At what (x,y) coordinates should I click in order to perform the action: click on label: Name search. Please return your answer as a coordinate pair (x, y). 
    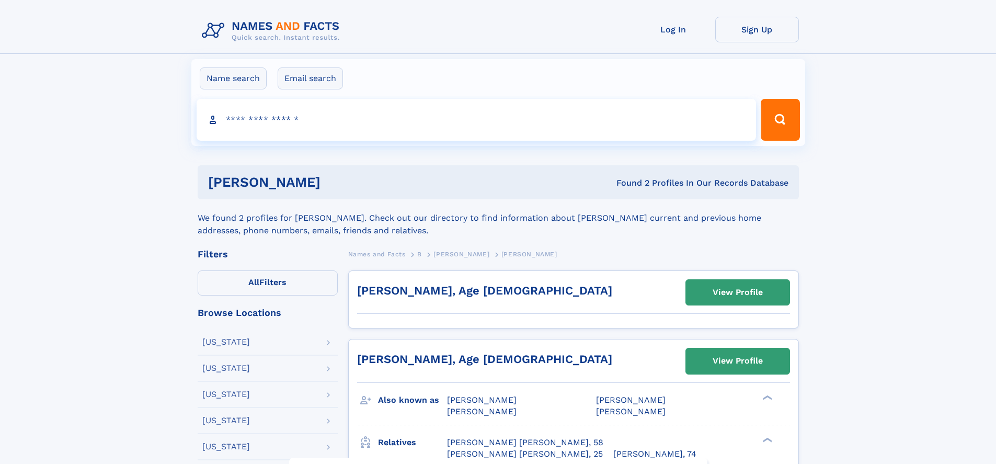
    Looking at the image, I should click on (233, 78).